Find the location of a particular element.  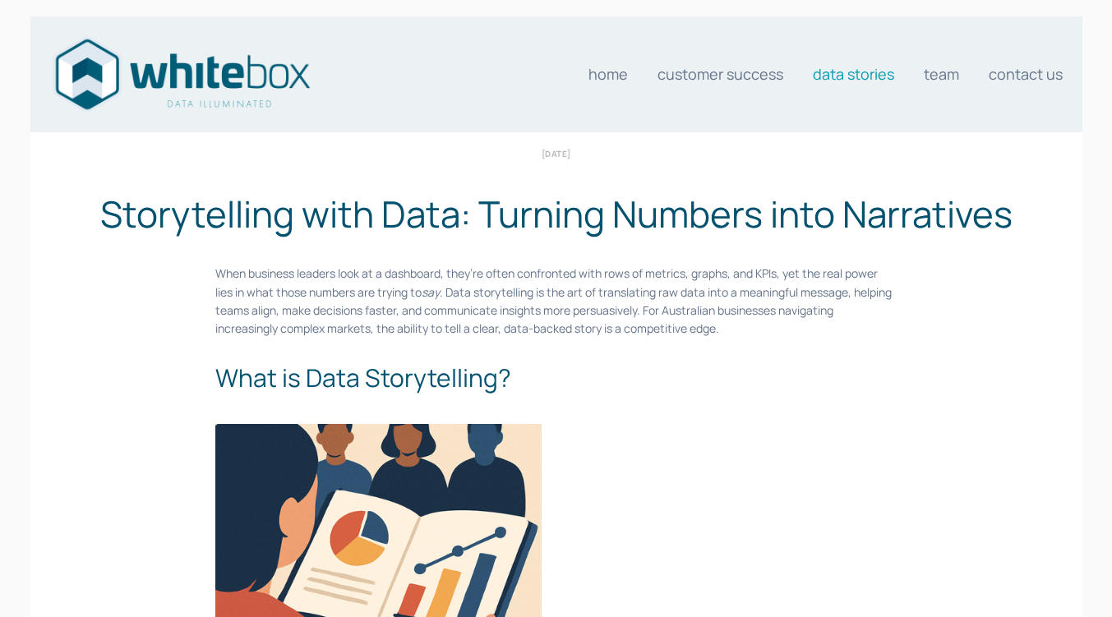

h2: What is Data Storytelling? is located at coordinates (555, 377).